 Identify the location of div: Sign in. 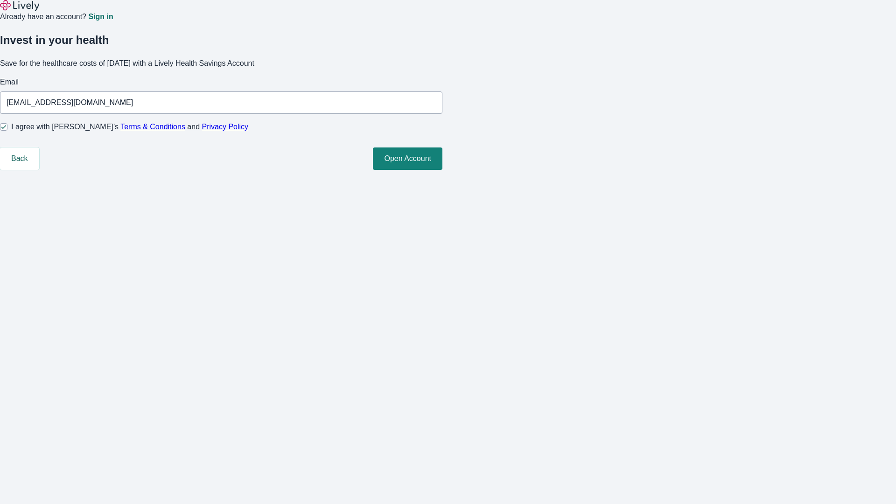
(100, 17).